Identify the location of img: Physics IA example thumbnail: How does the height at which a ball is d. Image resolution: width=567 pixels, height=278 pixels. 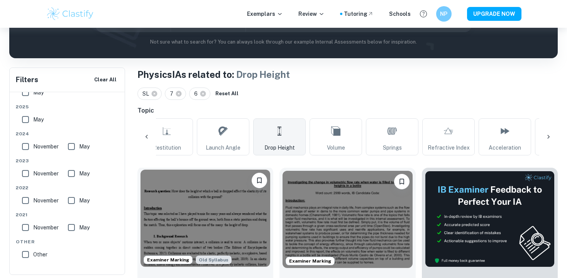
(205, 218).